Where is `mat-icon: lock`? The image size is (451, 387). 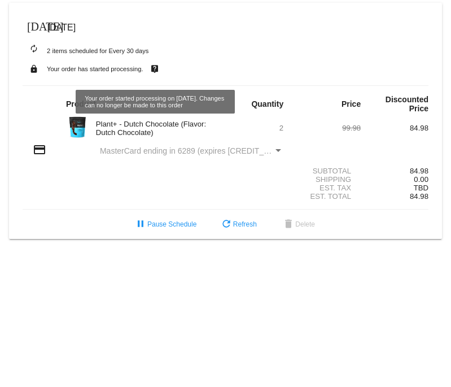 mat-icon: lock is located at coordinates (34, 69).